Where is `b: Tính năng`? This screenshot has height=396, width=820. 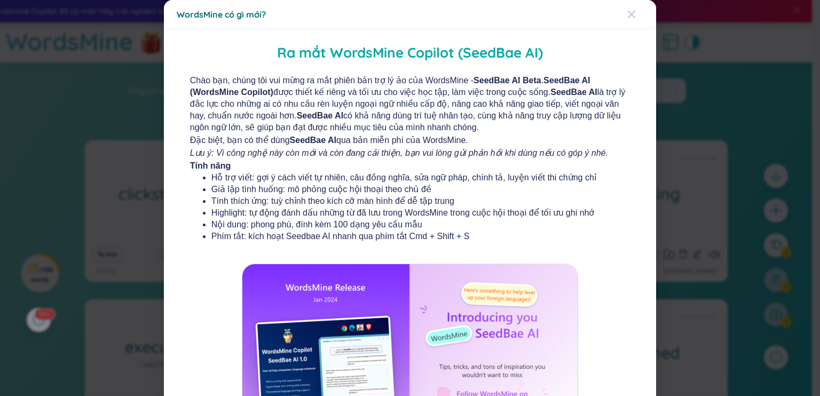
b: Tính năng is located at coordinates (210, 166).